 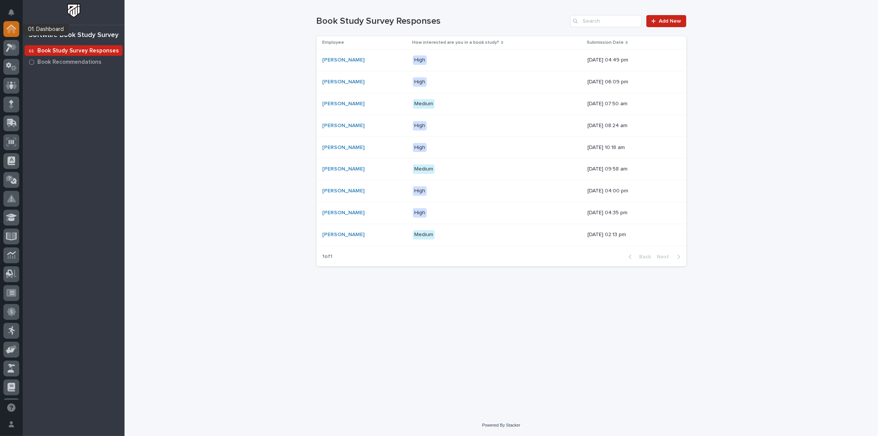 I want to click on img: Stacker, so click(x=15, y=15).